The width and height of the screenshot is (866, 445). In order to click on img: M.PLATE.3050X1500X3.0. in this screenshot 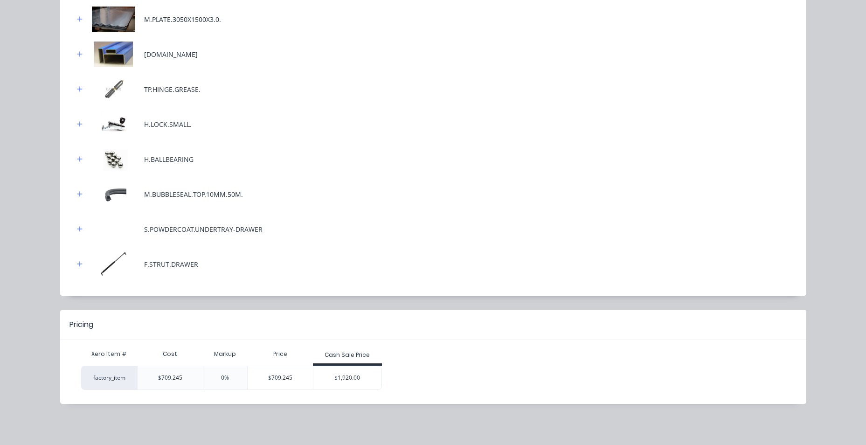, I will do `click(114, 19)`.